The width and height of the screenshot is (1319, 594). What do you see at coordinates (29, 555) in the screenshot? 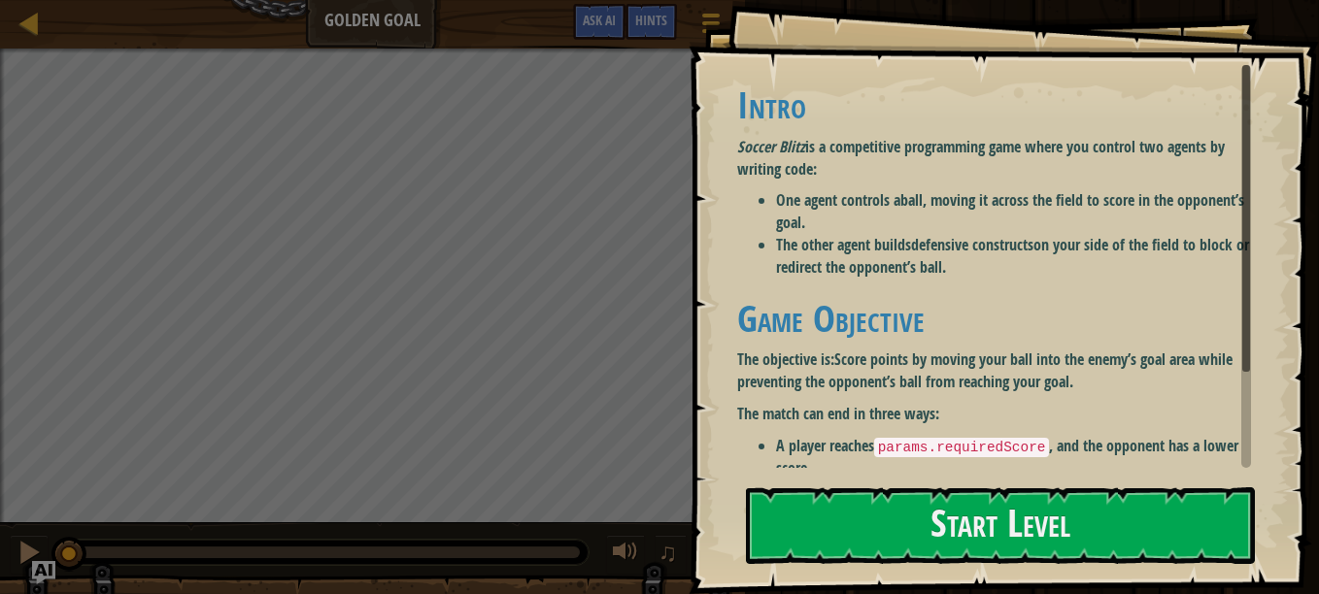
I see `button: Ctrl + P: Pause` at bounding box center [29, 555].